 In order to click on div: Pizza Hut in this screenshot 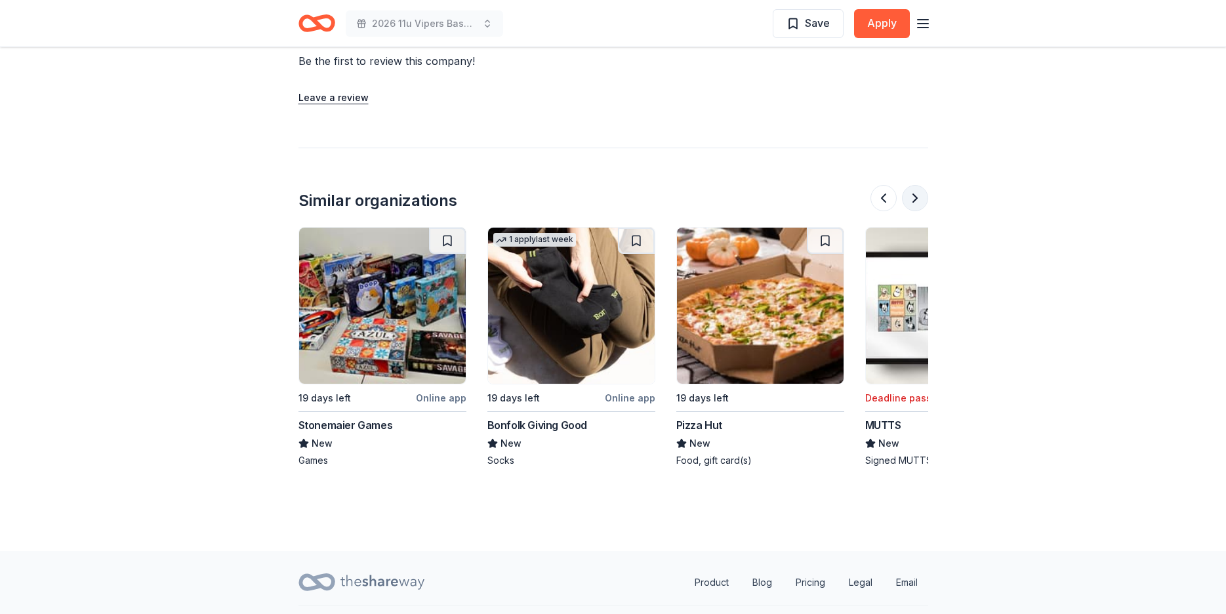, I will do `click(699, 425)`.